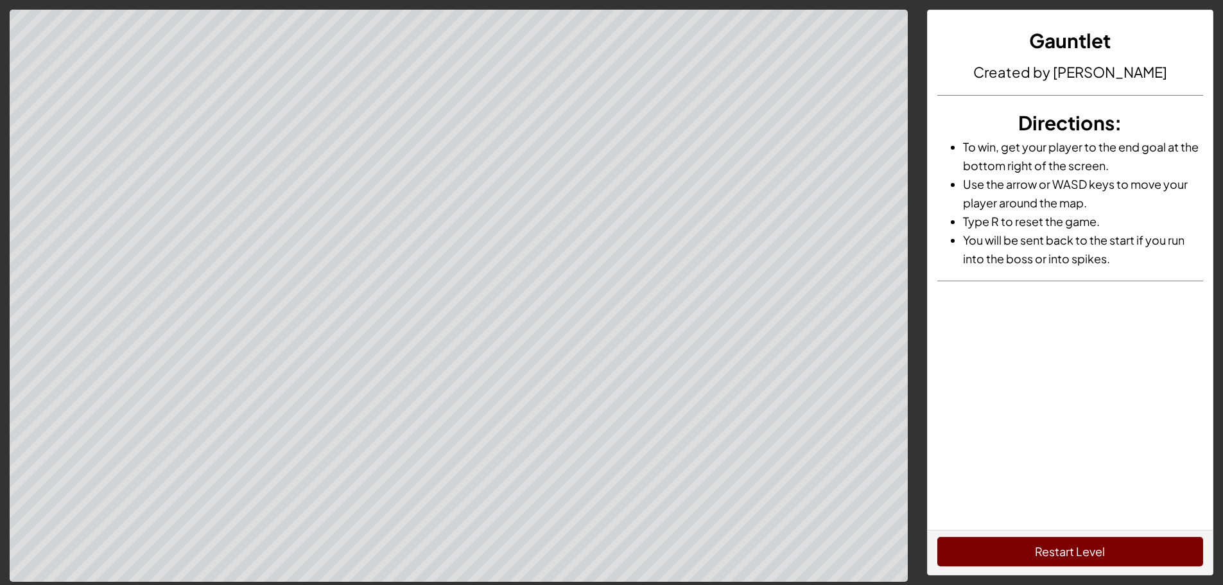 The width and height of the screenshot is (1223, 585). I want to click on li: Type R to reset the game., so click(1083, 221).